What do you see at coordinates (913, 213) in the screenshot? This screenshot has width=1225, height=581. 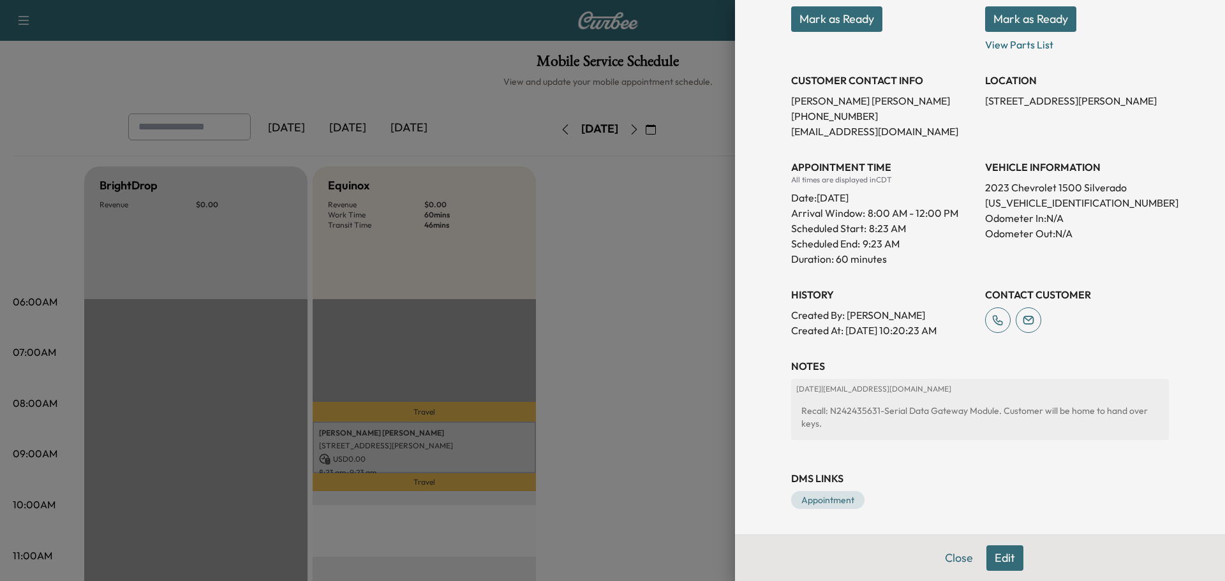 I see `span: 8:00 AM - 12:00 PM` at bounding box center [913, 213].